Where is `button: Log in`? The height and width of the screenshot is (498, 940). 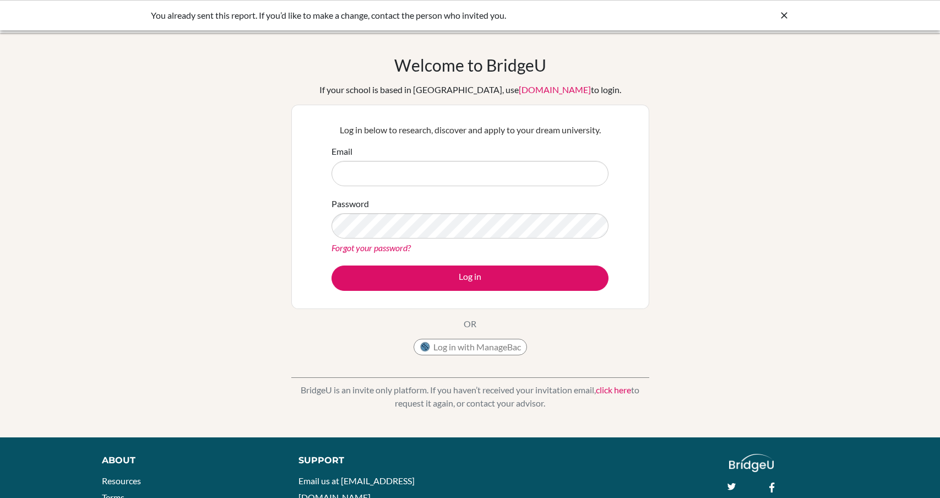
button: Log in is located at coordinates (470, 278).